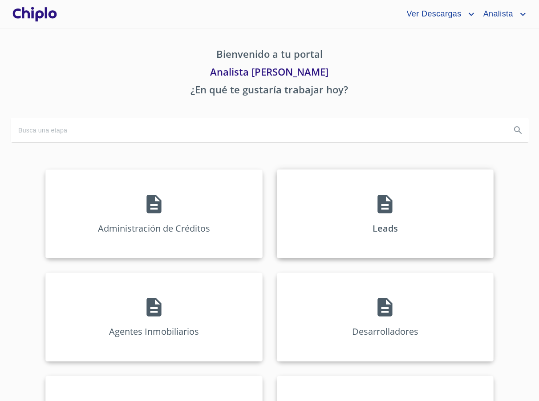 The image size is (539, 401). Describe the element at coordinates (154, 228) in the screenshot. I see `p: Administración de Créditos` at that location.